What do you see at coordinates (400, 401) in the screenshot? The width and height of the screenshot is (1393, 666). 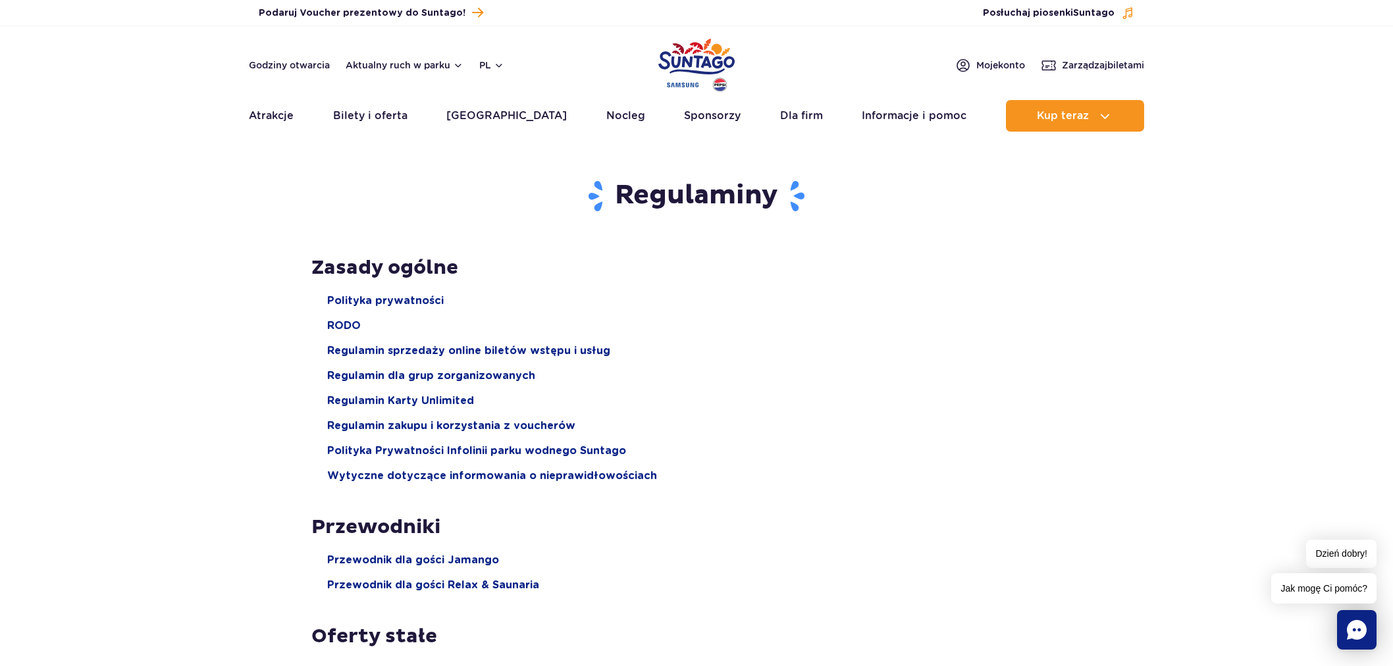 I see `span: Regulamin Karty Unlimited` at bounding box center [400, 401].